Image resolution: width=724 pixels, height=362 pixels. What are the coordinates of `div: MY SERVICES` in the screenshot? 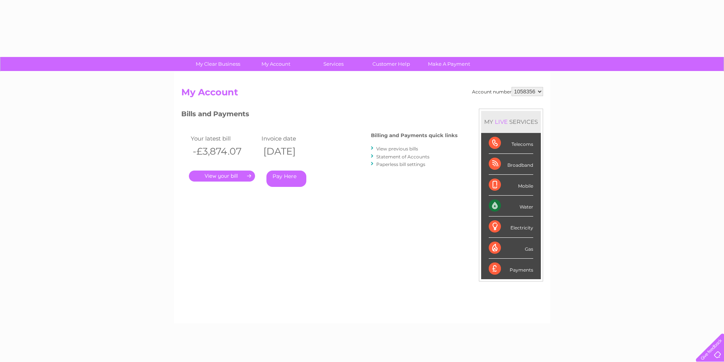 It's located at (510, 122).